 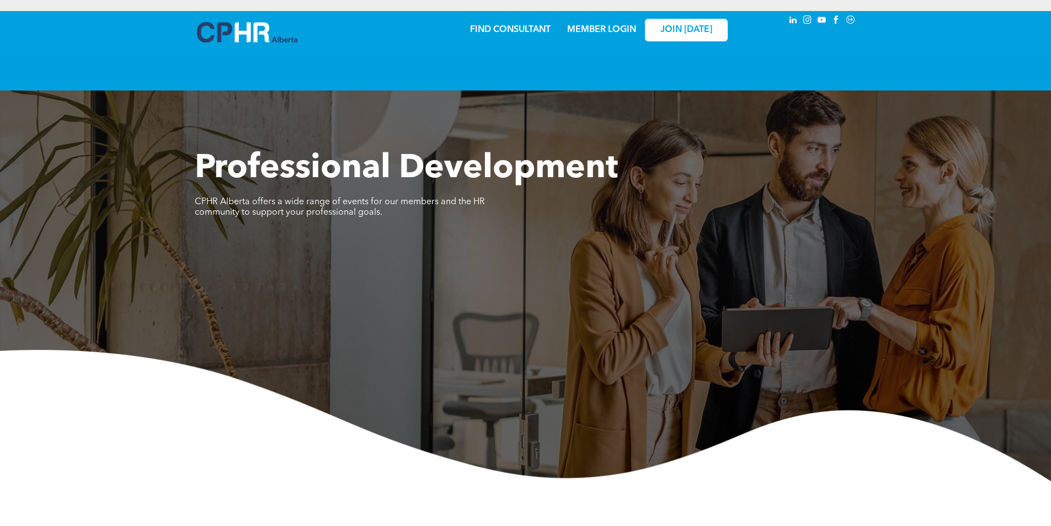 What do you see at coordinates (822, 21) in the screenshot?
I see `a: youtube` at bounding box center [822, 21].